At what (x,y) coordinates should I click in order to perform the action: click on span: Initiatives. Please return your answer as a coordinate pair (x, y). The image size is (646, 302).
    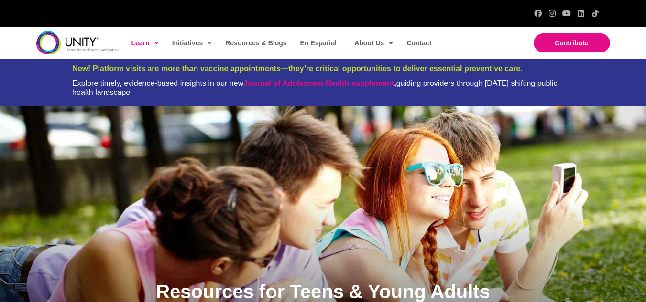
    Looking at the image, I should click on (192, 43).